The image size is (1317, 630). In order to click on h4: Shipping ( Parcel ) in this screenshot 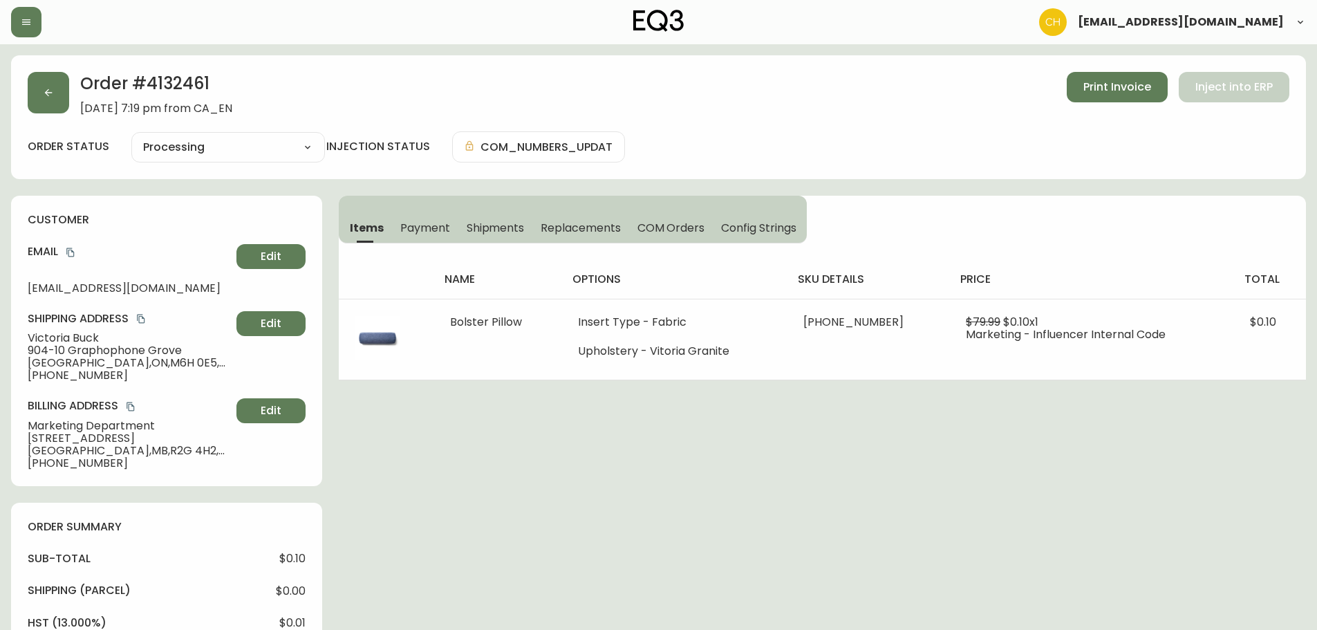, I will do `click(79, 590)`.